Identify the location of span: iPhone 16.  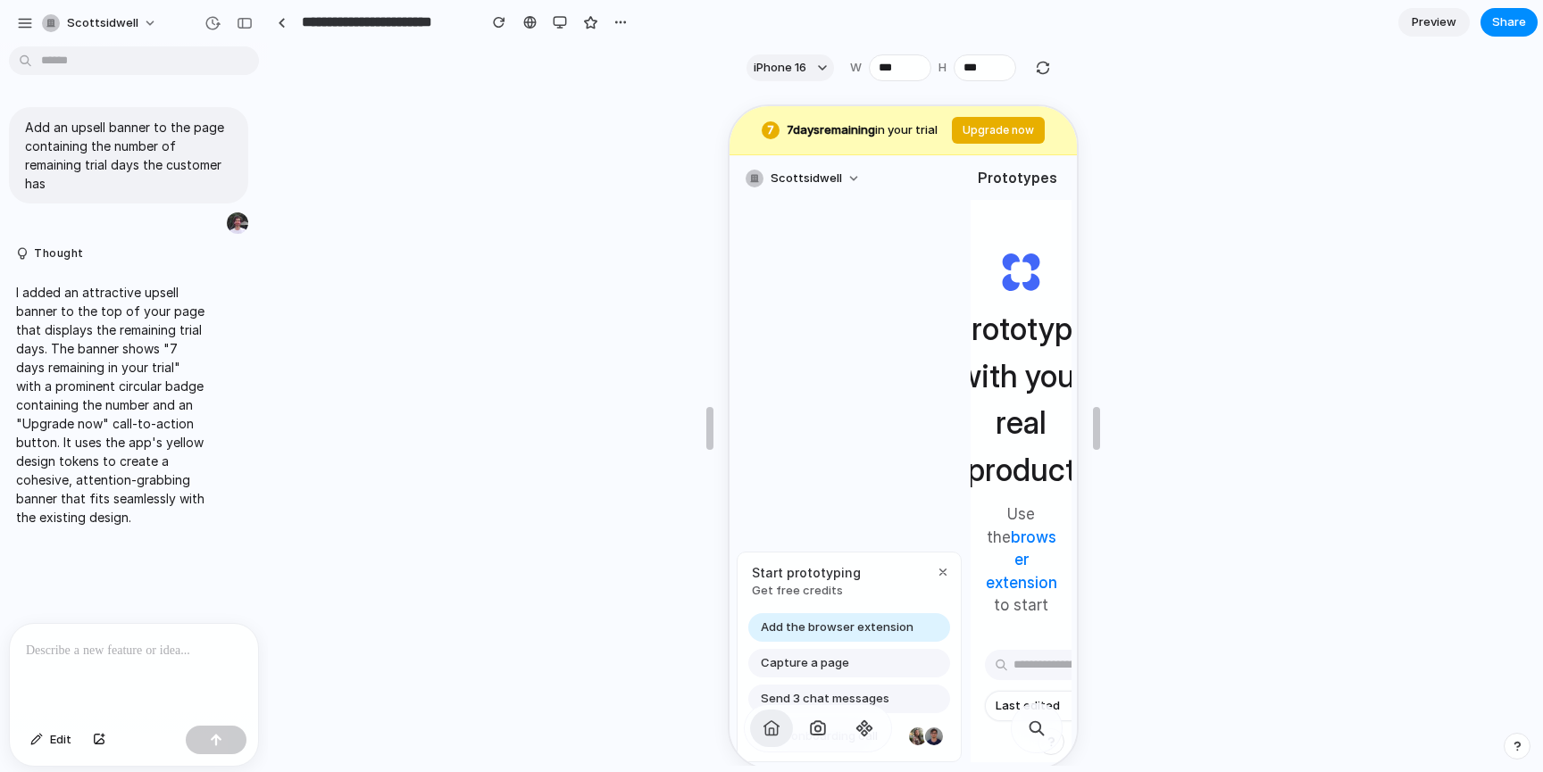
(780, 68).